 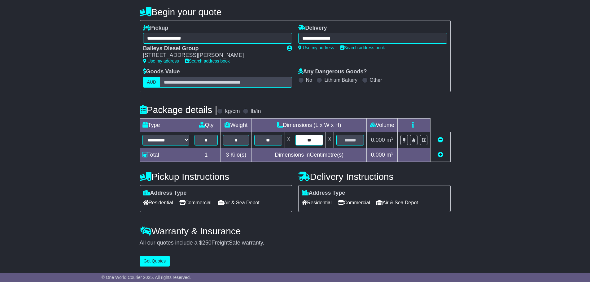 What do you see at coordinates (161, 72) in the screenshot?
I see `label: Goods Value` at bounding box center [161, 72].